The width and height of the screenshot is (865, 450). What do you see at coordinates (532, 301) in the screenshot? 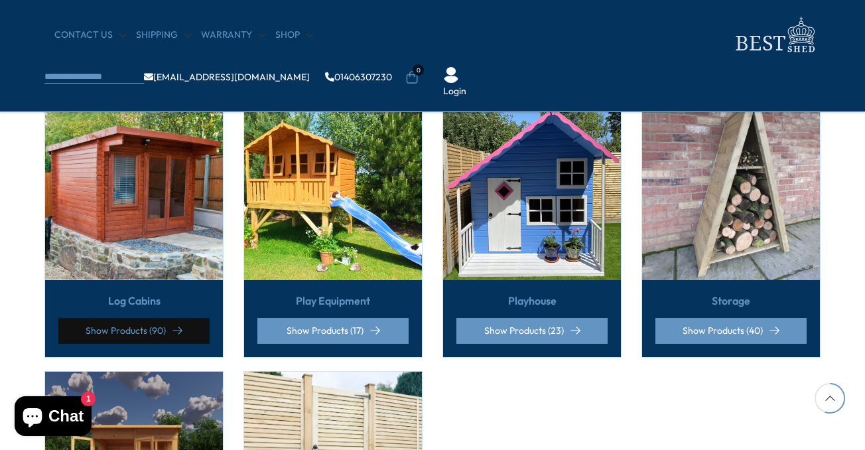
I see `a: Playhouse` at bounding box center [532, 301].